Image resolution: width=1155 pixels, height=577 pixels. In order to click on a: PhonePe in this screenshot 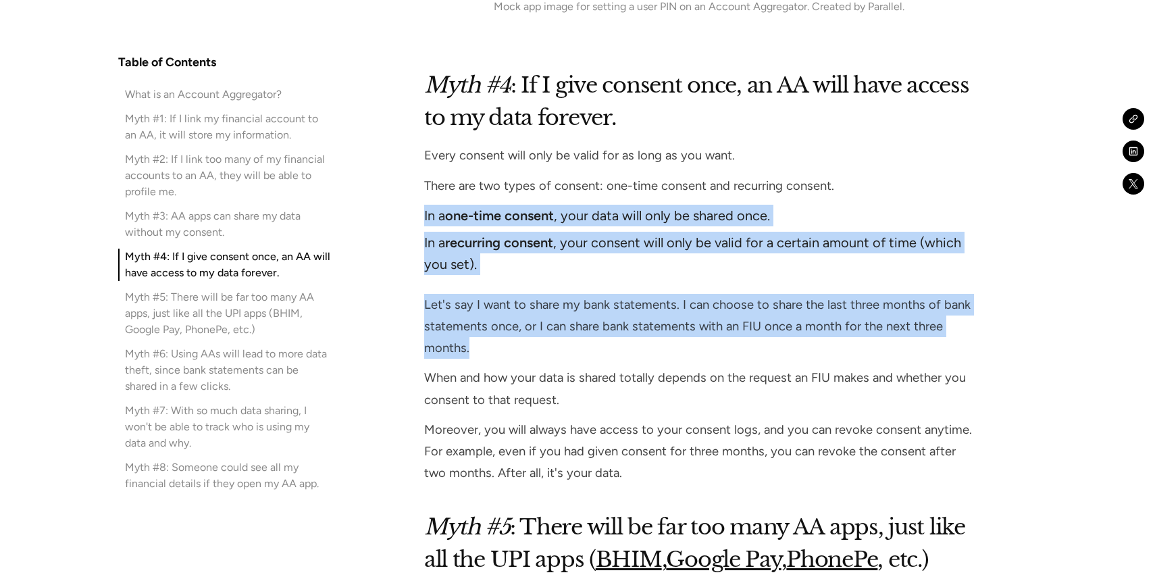, I will do `click(831, 559)`.